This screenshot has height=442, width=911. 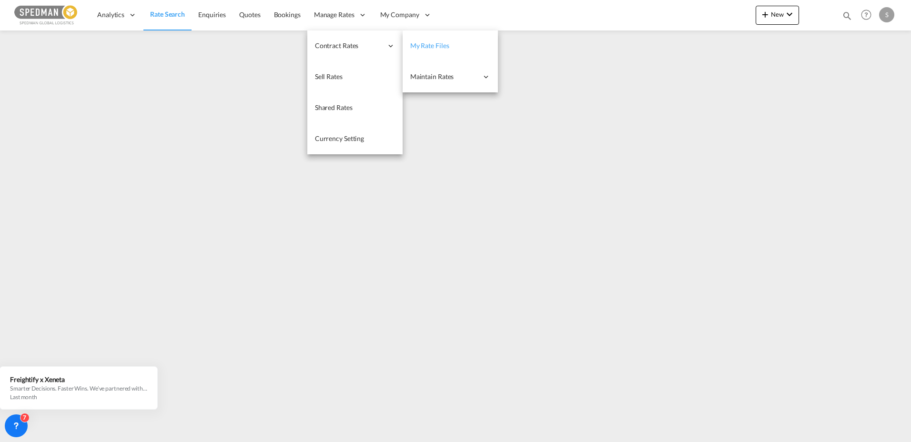 What do you see at coordinates (167, 14) in the screenshot?
I see `span: Rate Search` at bounding box center [167, 14].